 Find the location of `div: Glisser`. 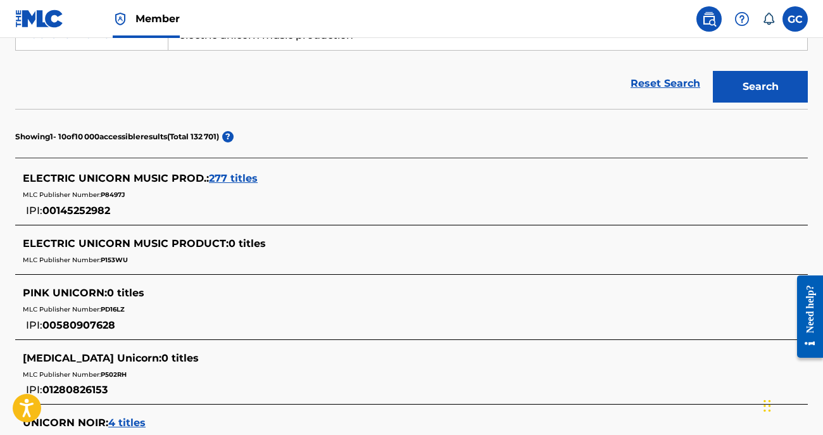

div: Glisser is located at coordinates (768, 406).